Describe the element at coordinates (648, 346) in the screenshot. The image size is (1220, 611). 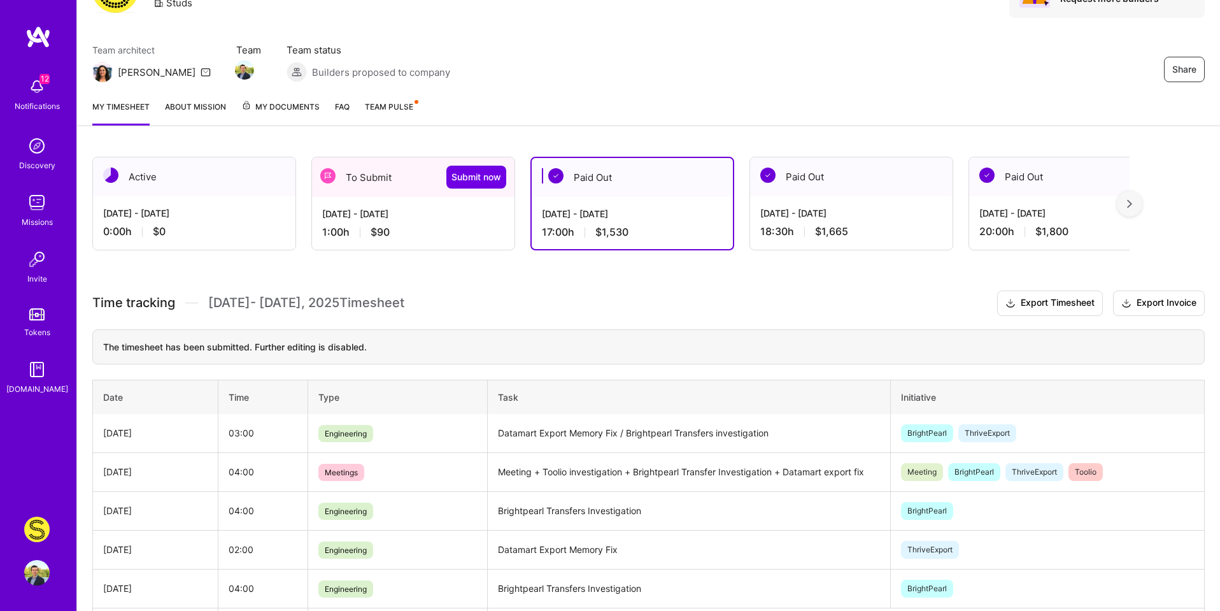
I see `div: The timesheet has been submitted. Further editing is disabled.` at that location.